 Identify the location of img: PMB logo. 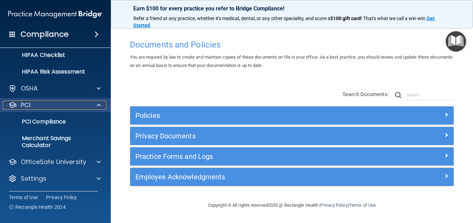
(55, 14).